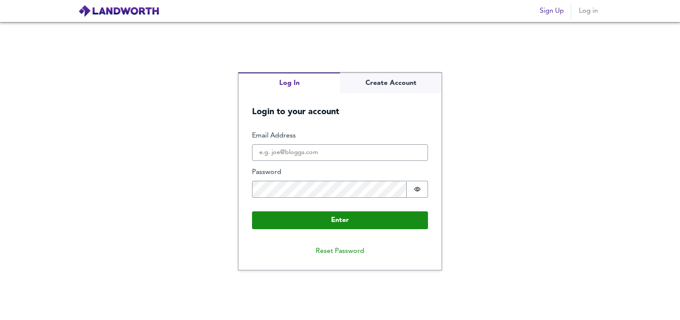  I want to click on button: Show password, so click(417, 189).